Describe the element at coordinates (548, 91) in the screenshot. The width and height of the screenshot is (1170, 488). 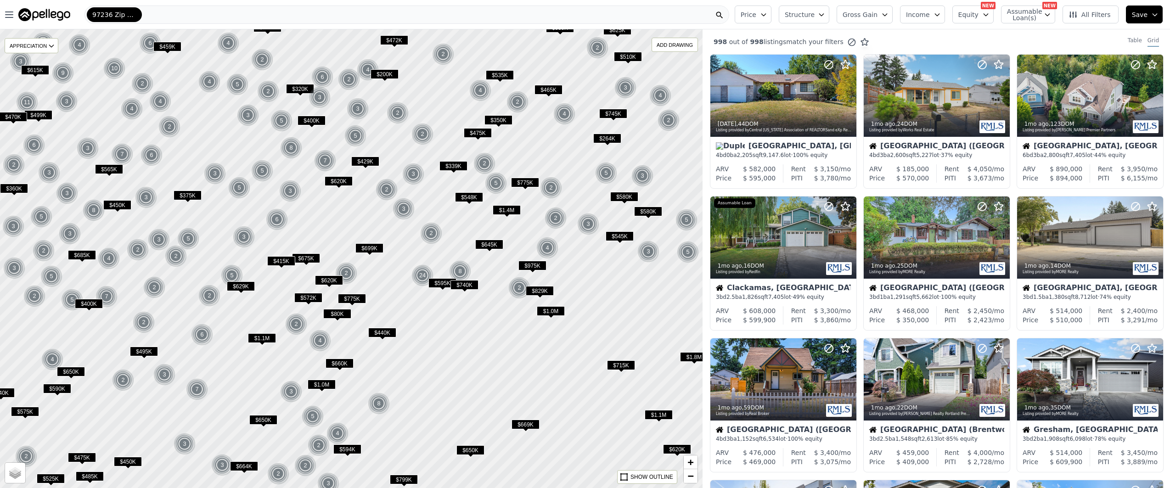
I see `div: $465K` at that location.